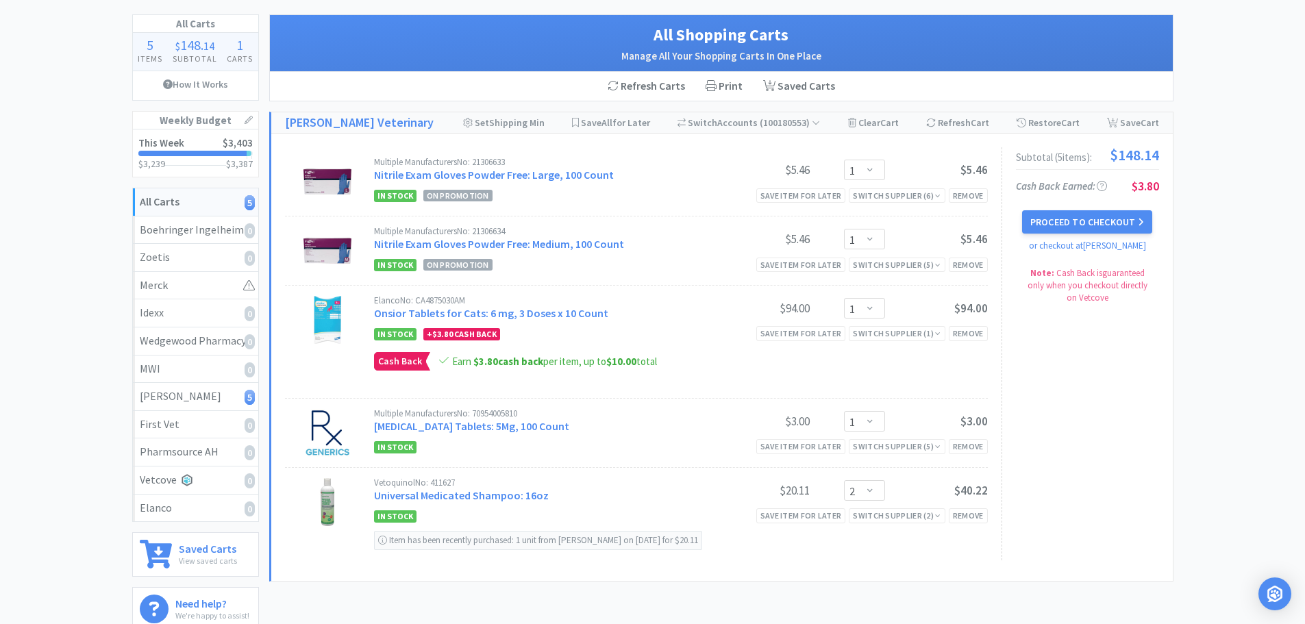 The height and width of the screenshot is (624, 1305). I want to click on span: $5.46, so click(974, 170).